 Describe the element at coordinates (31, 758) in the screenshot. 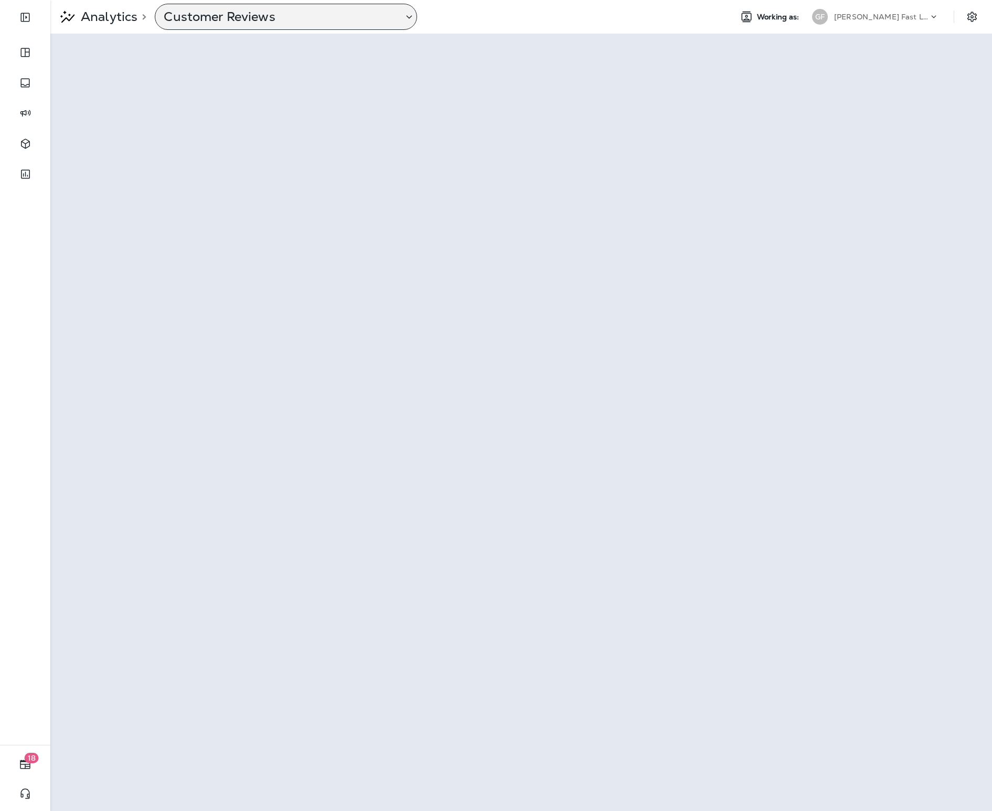

I see `span: 18` at that location.